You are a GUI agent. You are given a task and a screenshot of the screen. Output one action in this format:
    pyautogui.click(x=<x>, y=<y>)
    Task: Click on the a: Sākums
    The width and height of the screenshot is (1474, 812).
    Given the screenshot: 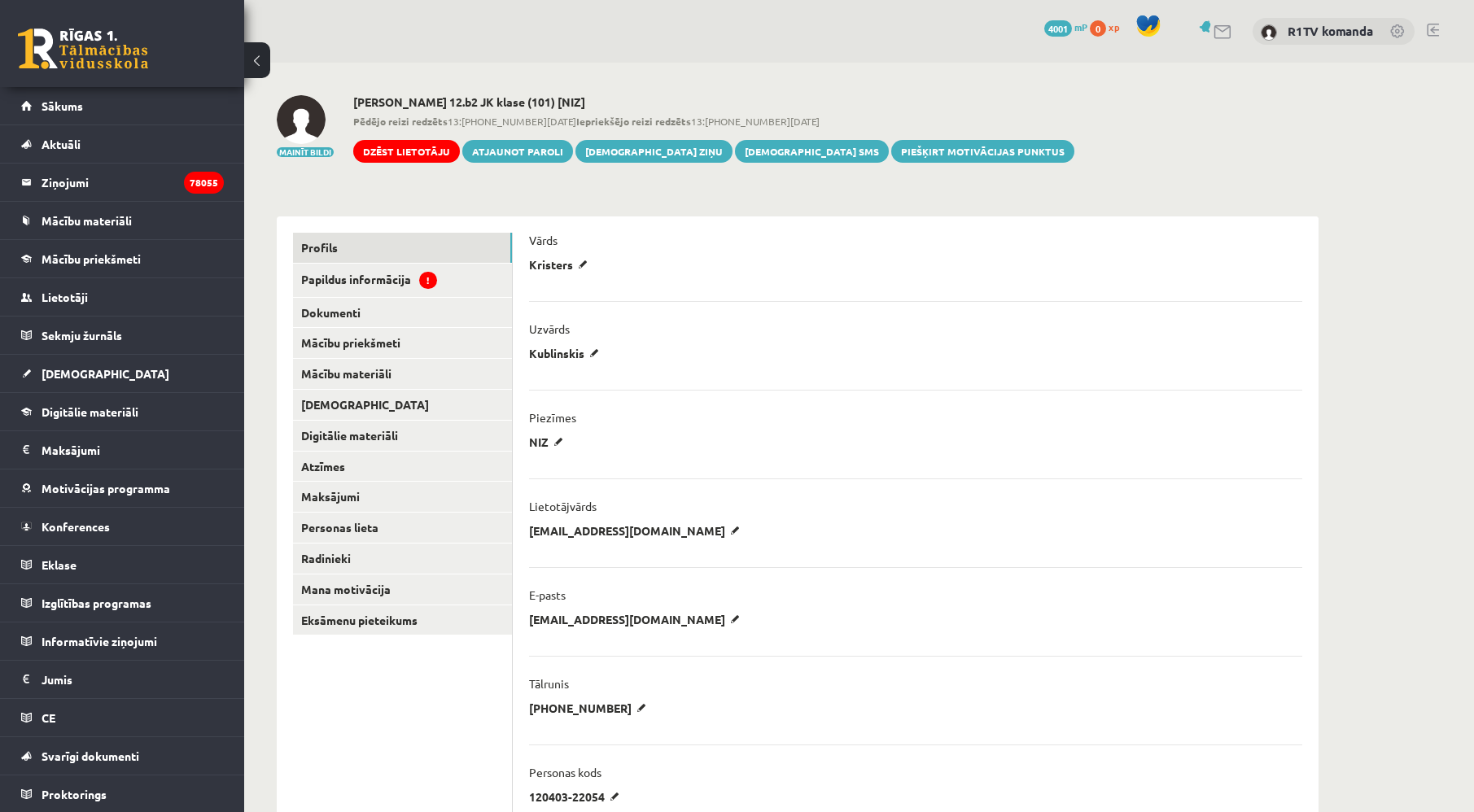 What is the action you would take?
    pyautogui.click(x=122, y=106)
    